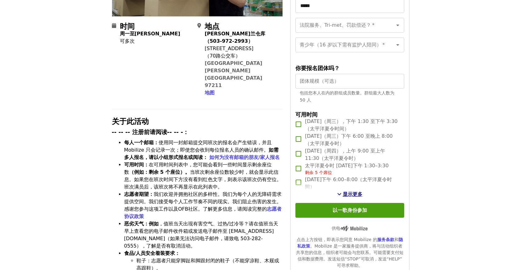  Describe the element at coordinates (245, 157) in the screenshot. I see `font: 如何为没有邮箱的朋友/家人报名` at that location.